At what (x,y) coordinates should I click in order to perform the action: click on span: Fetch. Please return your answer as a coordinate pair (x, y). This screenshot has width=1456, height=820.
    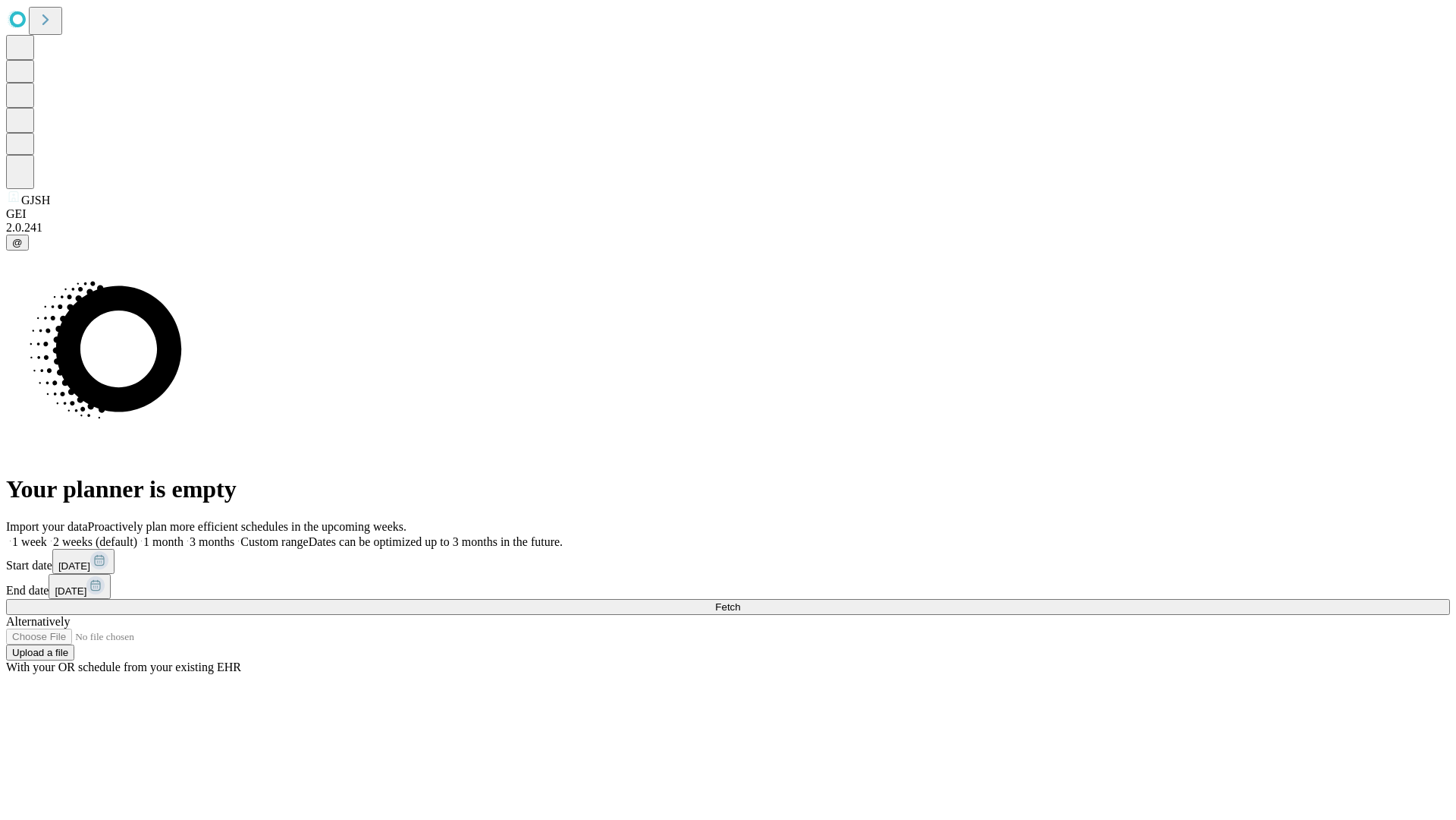
    Looking at the image, I should click on (728, 607).